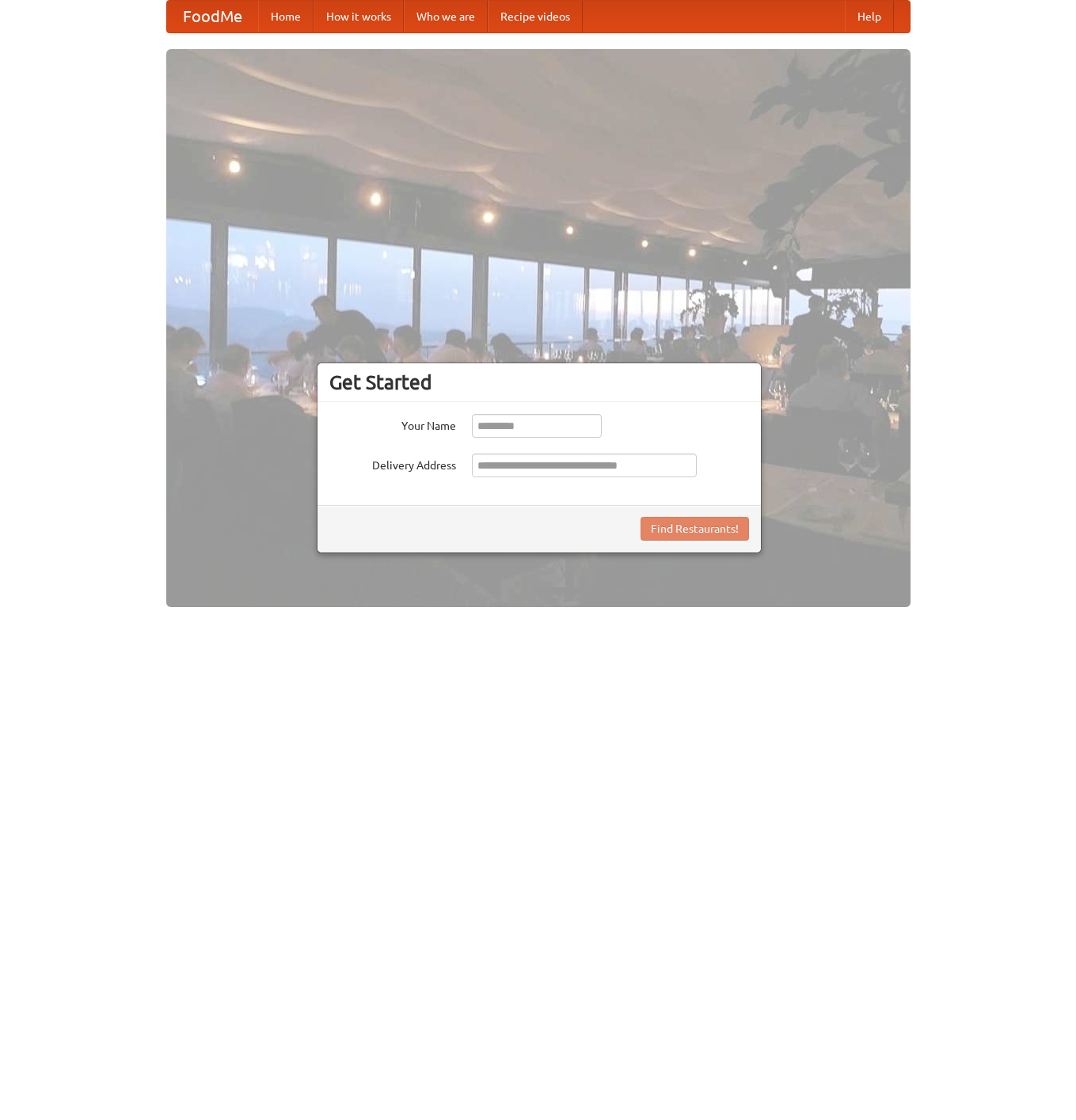 The height and width of the screenshot is (1120, 1076). I want to click on a: How it works, so click(358, 17).